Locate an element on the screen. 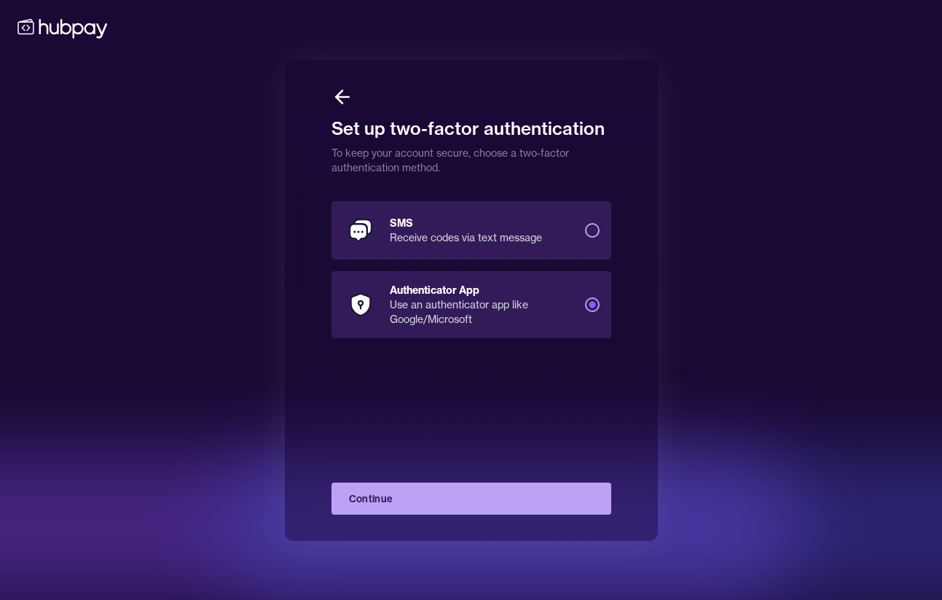 The width and height of the screenshot is (942, 600). h1: Set up two-factor authentication is located at coordinates (472, 124).